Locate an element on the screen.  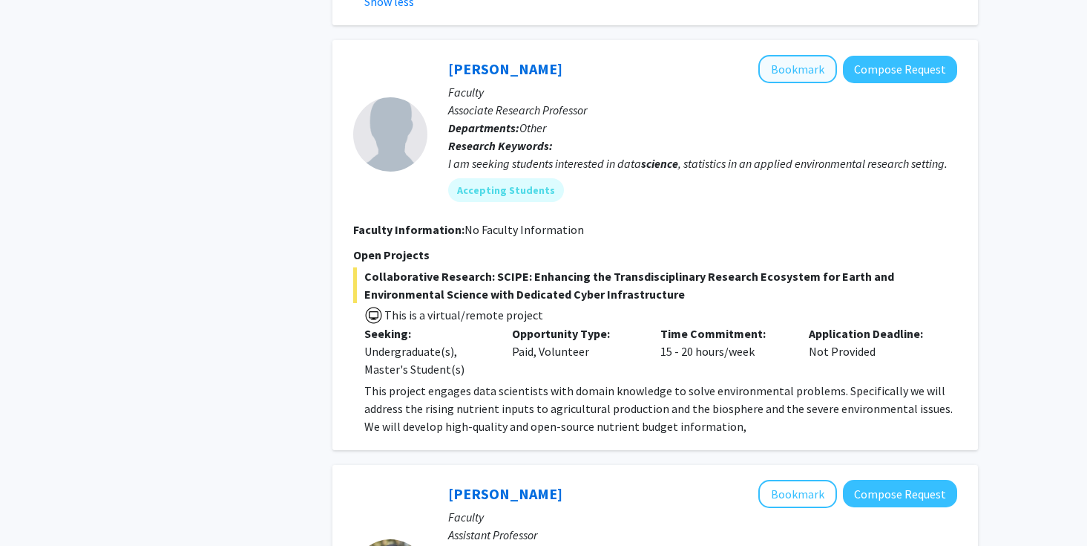
button: Add Dong Liang to Bookmarks is located at coordinates (798, 69).